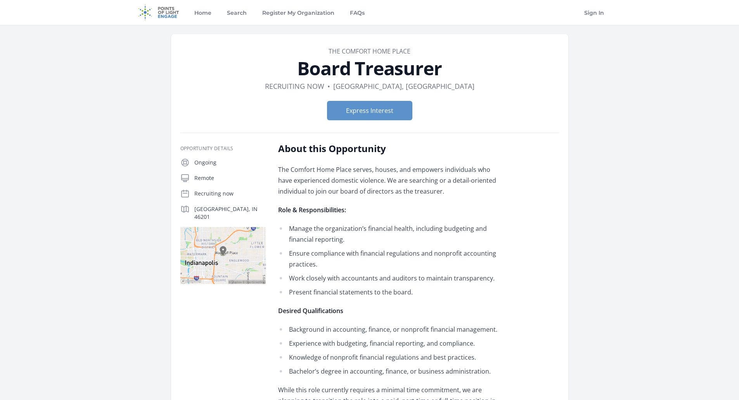 The height and width of the screenshot is (400, 739). I want to click on p: Recruiting now, so click(230, 194).